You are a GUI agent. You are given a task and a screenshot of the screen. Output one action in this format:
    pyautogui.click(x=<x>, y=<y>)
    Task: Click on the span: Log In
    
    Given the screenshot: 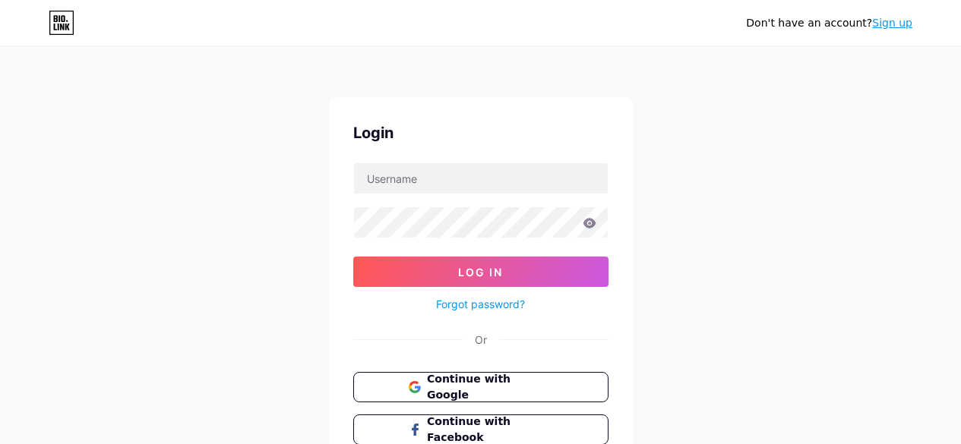 What is the action you would take?
    pyautogui.click(x=480, y=272)
    